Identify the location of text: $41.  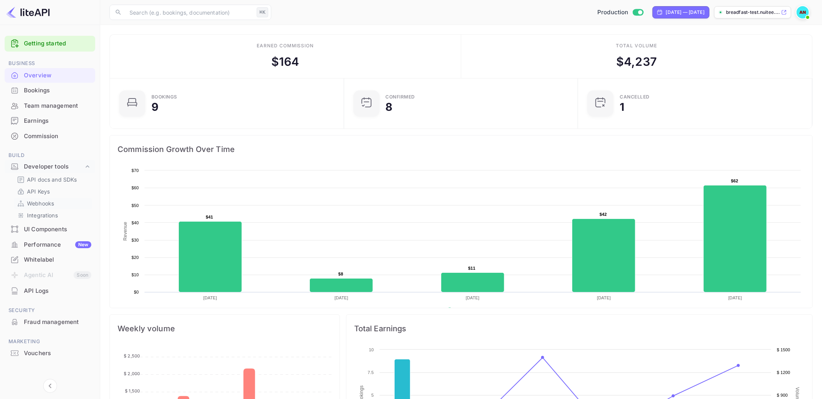
(209, 217).